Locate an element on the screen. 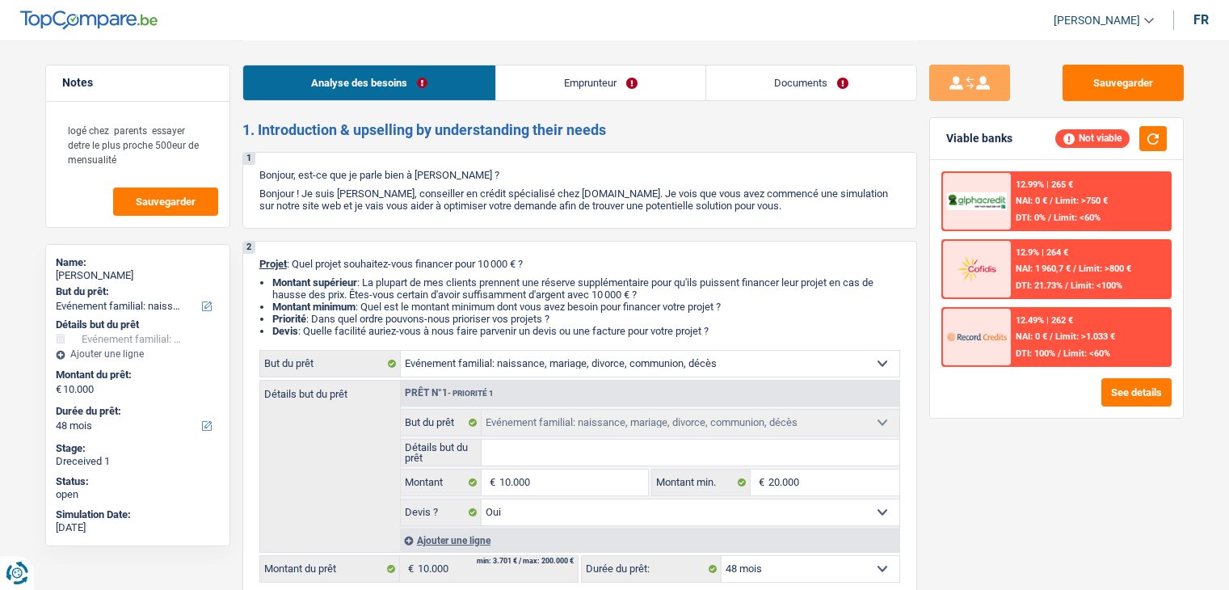  img: Cofidis is located at coordinates (977, 268).